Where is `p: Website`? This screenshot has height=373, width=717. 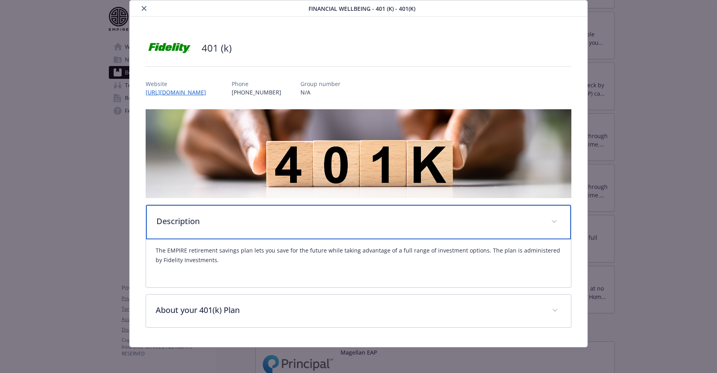 p: Website is located at coordinates (179, 84).